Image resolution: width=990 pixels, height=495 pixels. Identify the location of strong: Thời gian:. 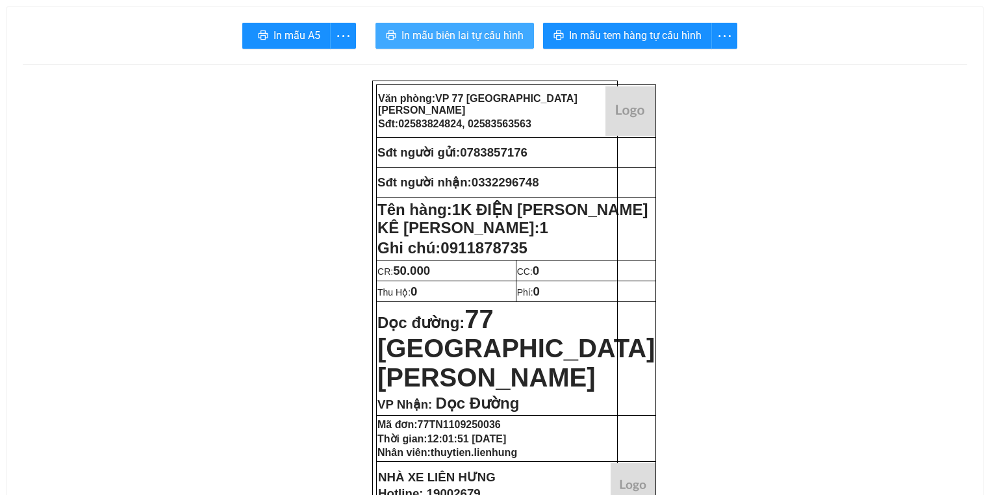
(442, 438).